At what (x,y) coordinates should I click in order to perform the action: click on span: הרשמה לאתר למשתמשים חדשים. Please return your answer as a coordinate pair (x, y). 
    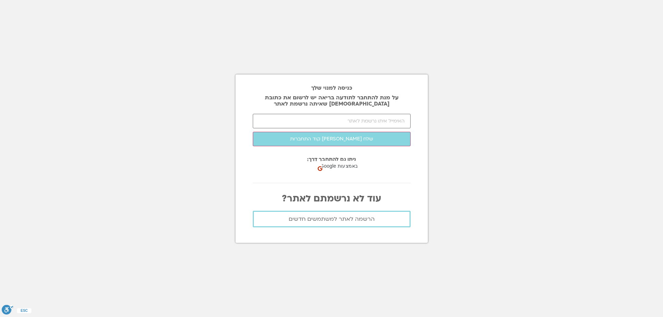
    Looking at the image, I should click on (332, 219).